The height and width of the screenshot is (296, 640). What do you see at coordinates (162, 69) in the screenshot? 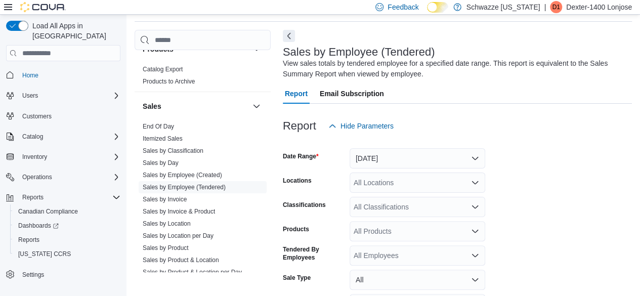
I see `span: Catalog Export` at bounding box center [162, 69].